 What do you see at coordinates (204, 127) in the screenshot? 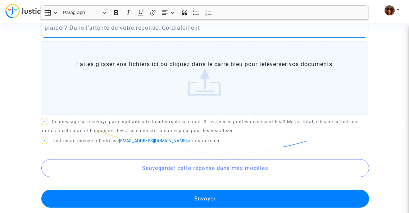
I see `p: Ce message sera envoyé par email aux interlocuteurs de ce canal. Si les pièces jointes dépassent ...` at bounding box center [204, 127].